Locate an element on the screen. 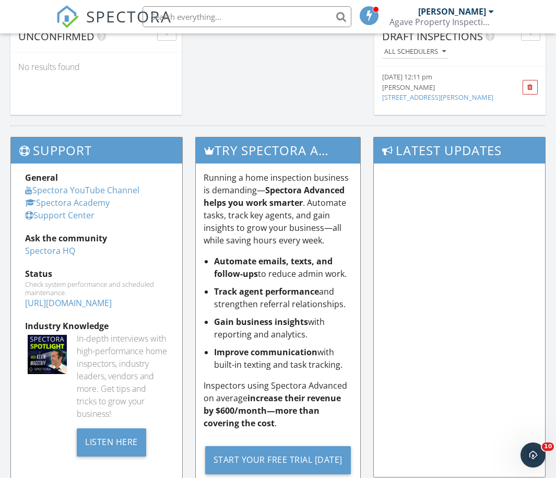 This screenshot has height=478, width=556. a: Support Center is located at coordinates (60, 215).